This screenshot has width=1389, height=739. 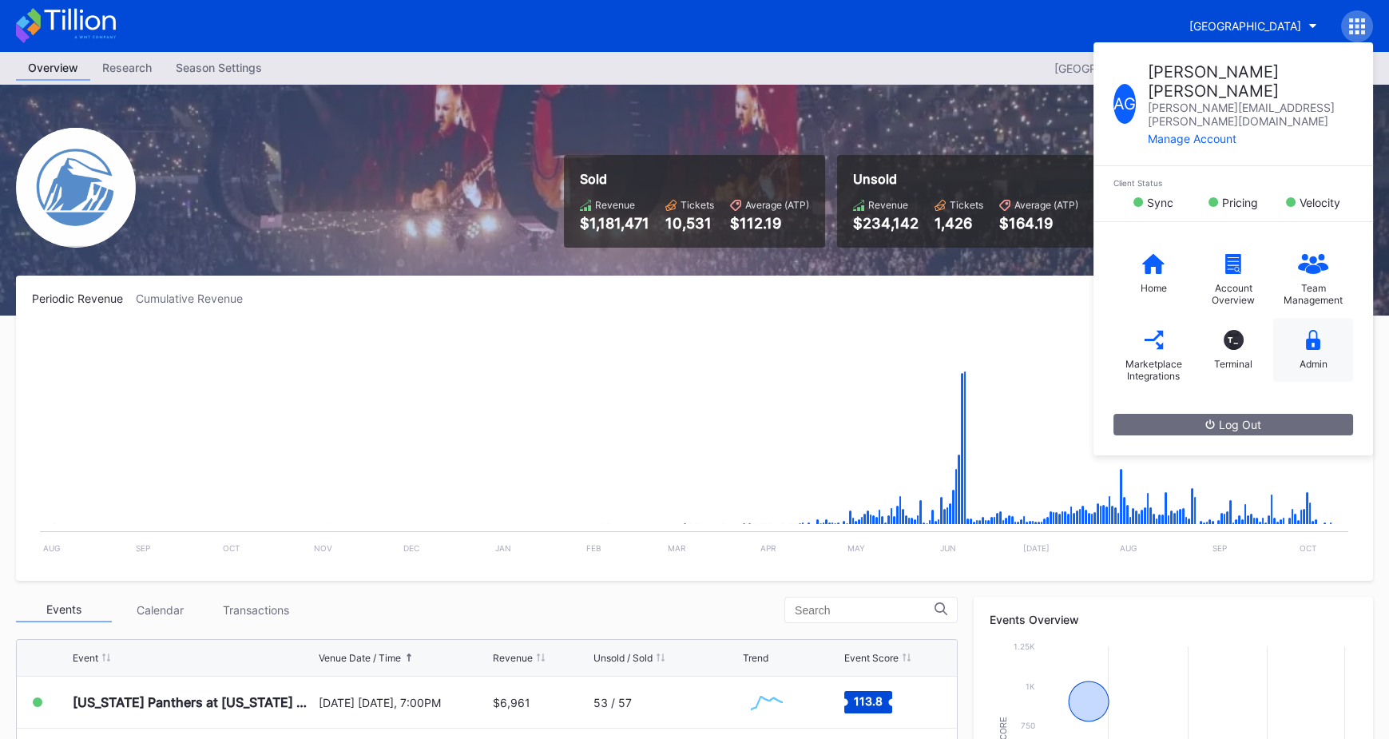 What do you see at coordinates (623, 657) in the screenshot?
I see `div: Unsold / Sold` at bounding box center [623, 657].